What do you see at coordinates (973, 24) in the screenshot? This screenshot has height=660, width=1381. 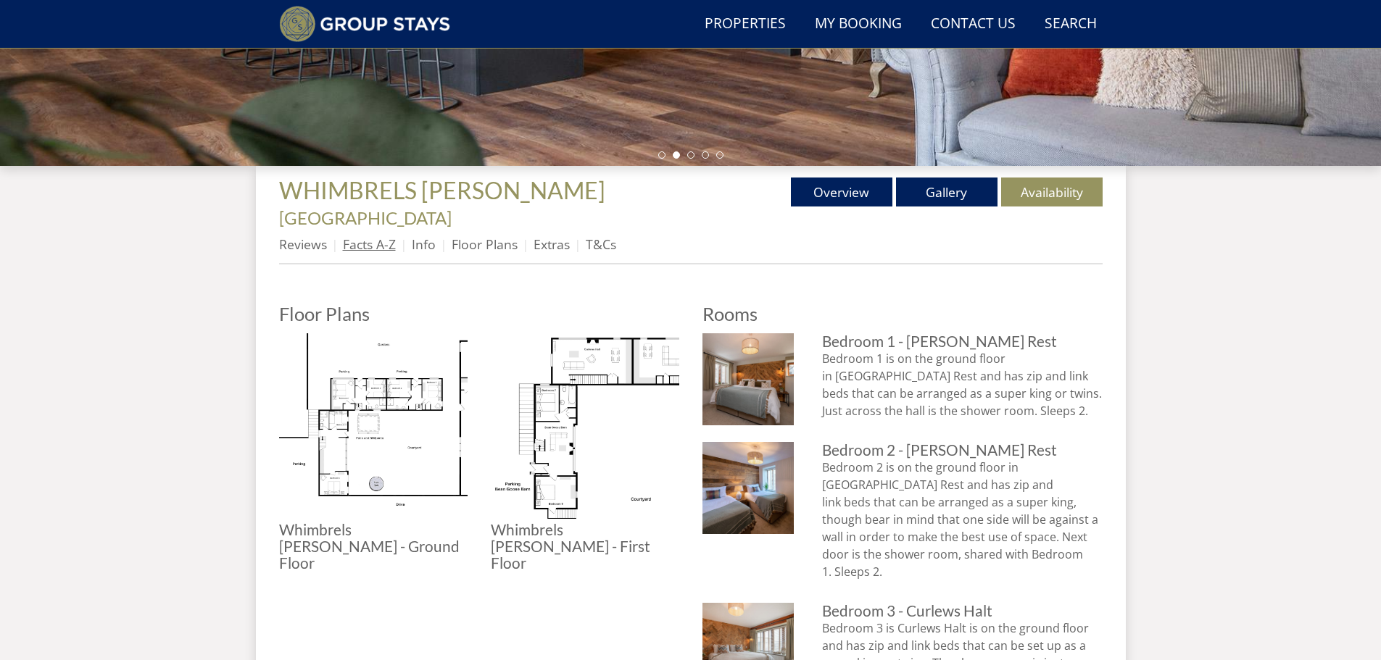 I see `a: Contact Us` at bounding box center [973, 24].